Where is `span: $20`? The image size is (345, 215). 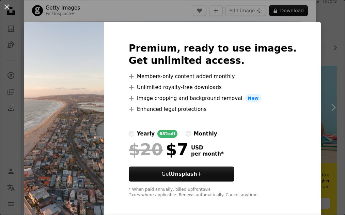
span: $20 is located at coordinates (146, 149).